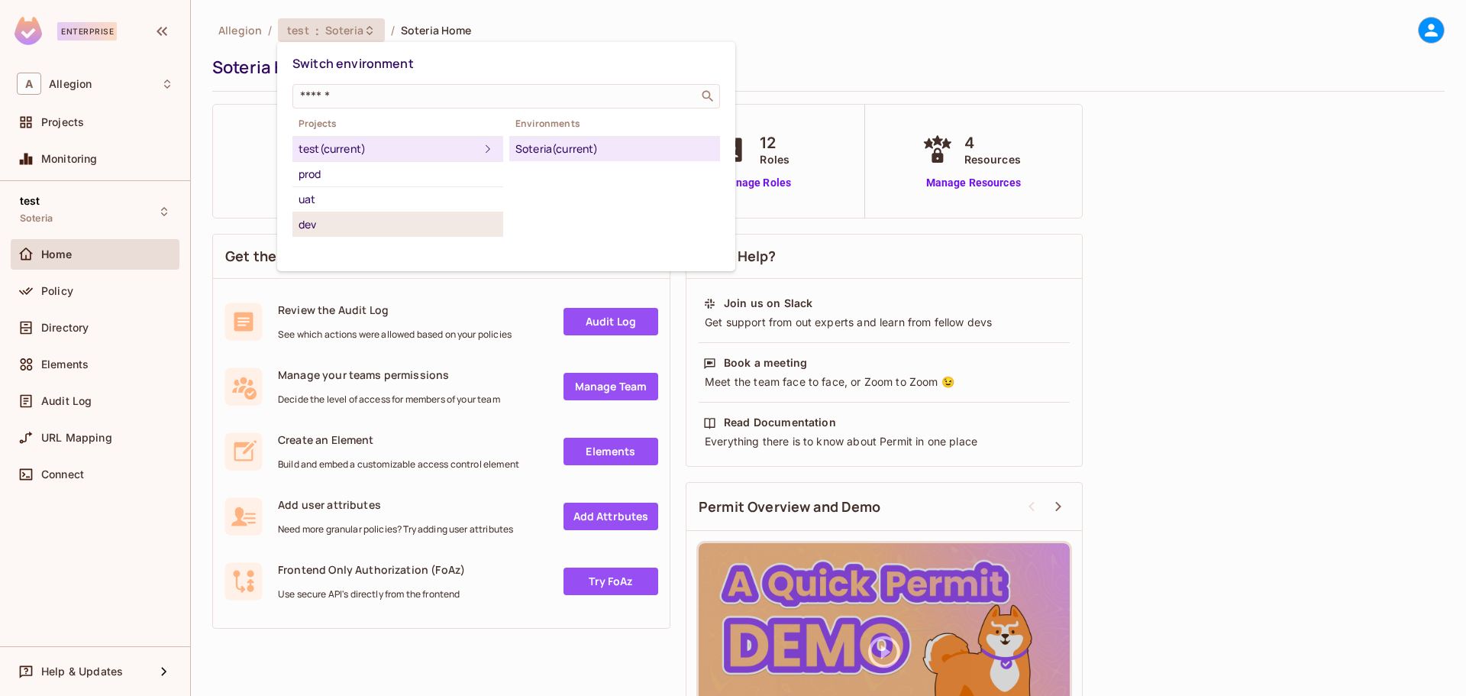  Describe the element at coordinates (398, 124) in the screenshot. I see `span: Projects` at that location.